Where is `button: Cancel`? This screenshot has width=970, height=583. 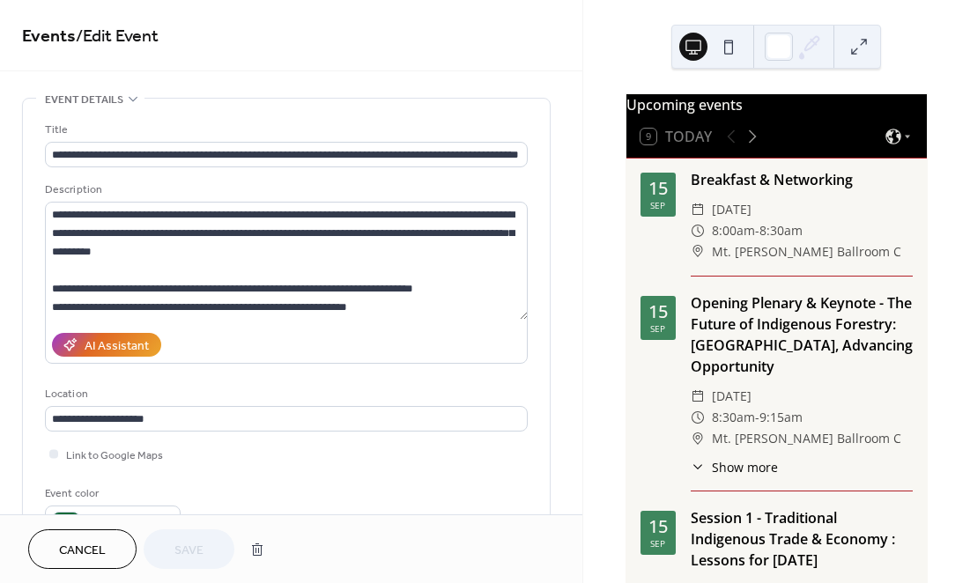
button: Cancel is located at coordinates (82, 549).